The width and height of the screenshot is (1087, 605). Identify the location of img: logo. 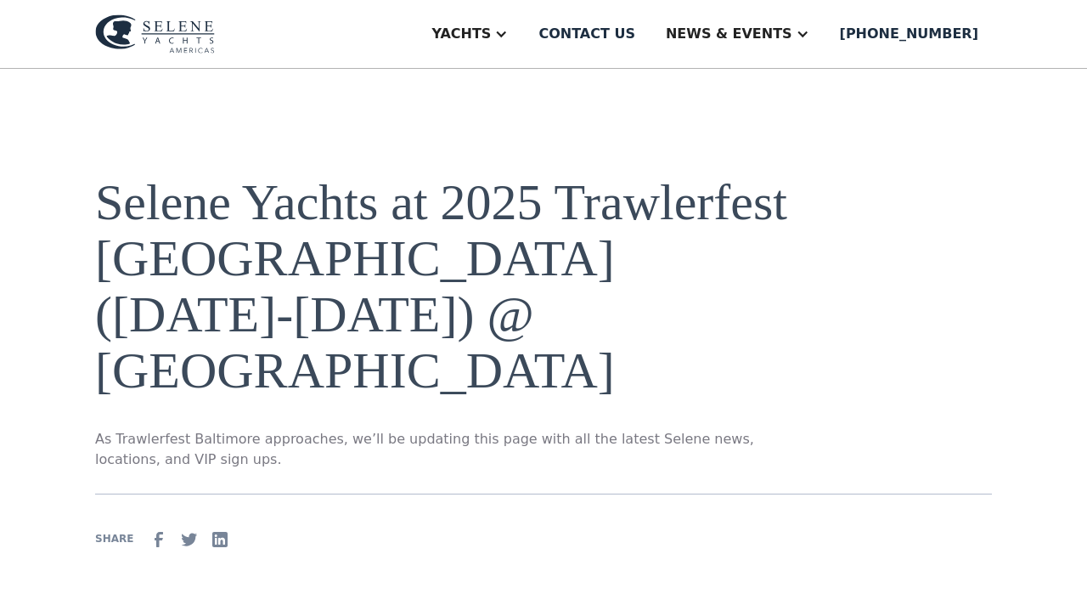
(155, 34).